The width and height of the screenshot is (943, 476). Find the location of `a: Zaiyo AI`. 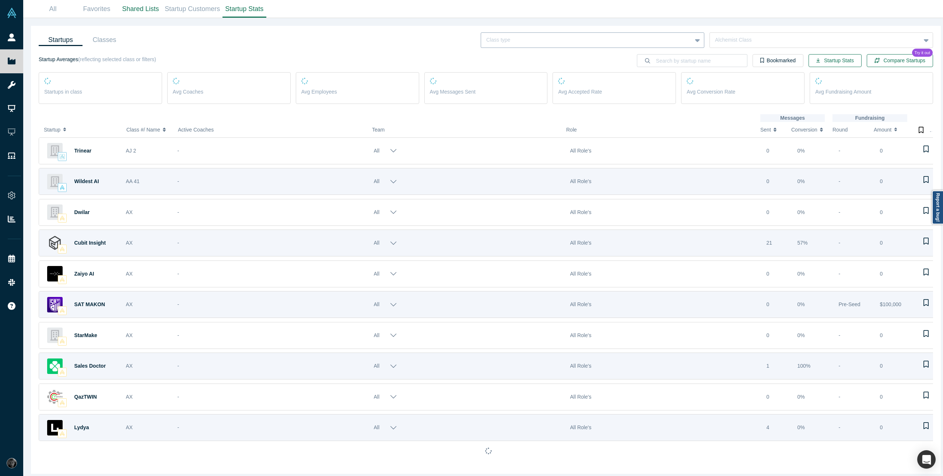

a: Zaiyo AI is located at coordinates (84, 274).